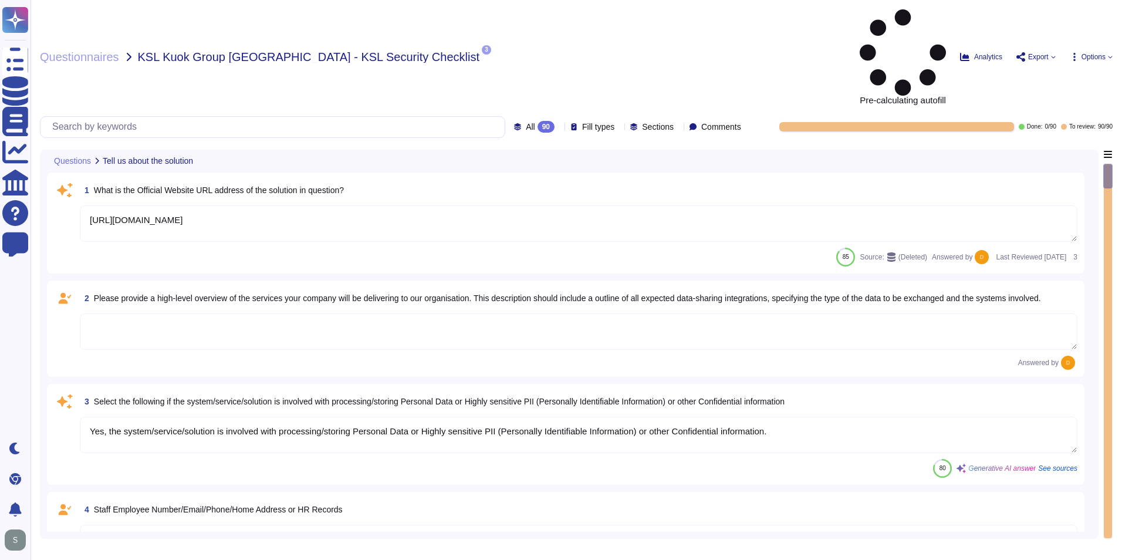 This screenshot has height=560, width=1122. I want to click on button: user, so click(18, 540).